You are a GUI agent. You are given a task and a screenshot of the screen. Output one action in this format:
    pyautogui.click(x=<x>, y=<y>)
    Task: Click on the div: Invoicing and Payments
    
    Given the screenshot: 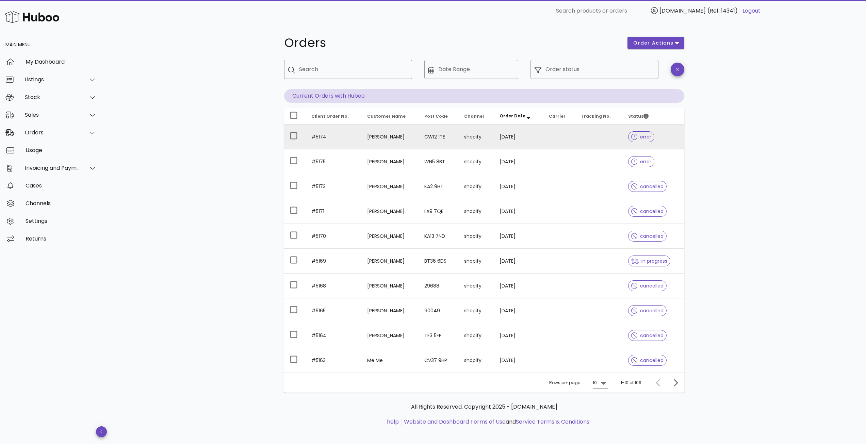 What is the action you would take?
    pyautogui.click(x=52, y=168)
    